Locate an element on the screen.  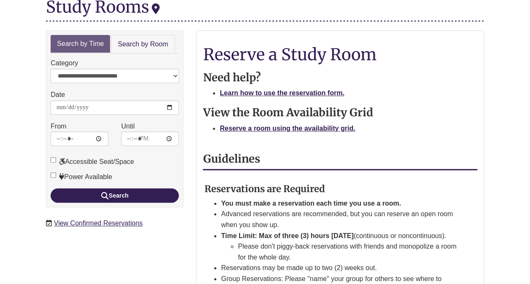
strong: Need help? is located at coordinates (231, 78).